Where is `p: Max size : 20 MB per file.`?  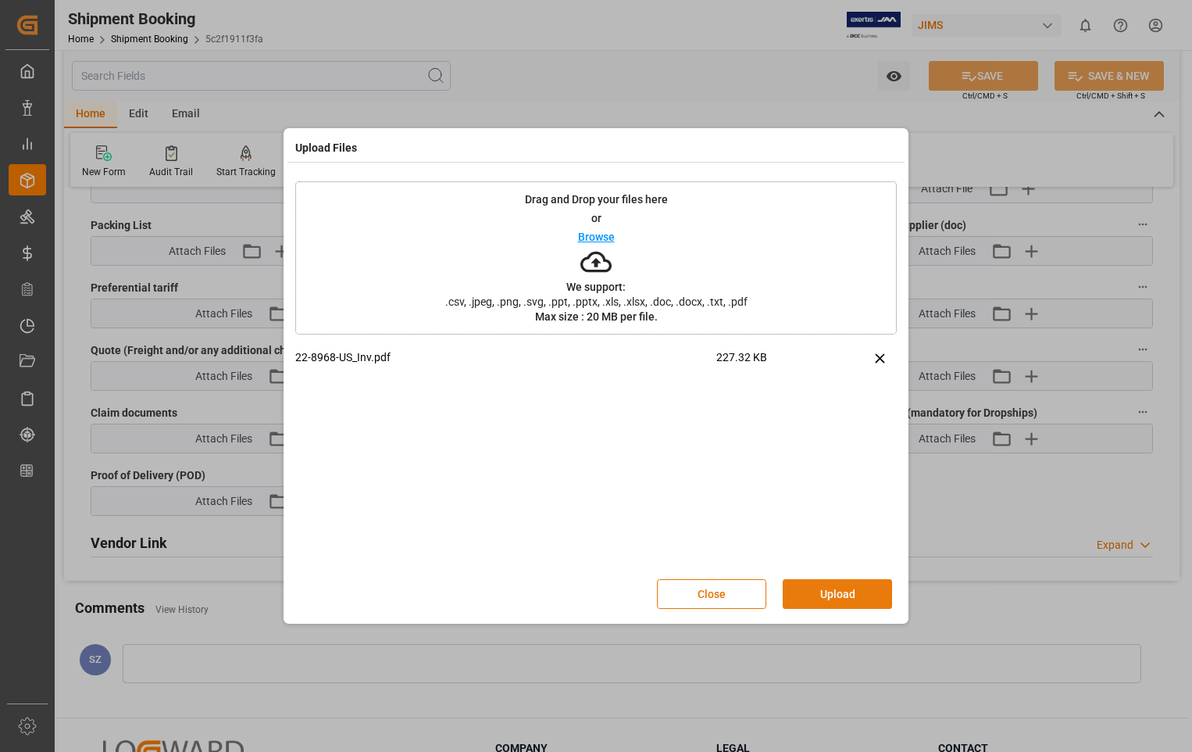
p: Max size : 20 MB per file. is located at coordinates (596, 316).